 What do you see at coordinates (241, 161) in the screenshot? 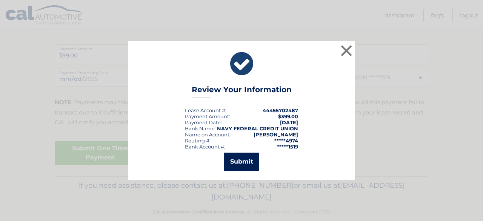
I see `button: Submit` at bounding box center [241, 161].